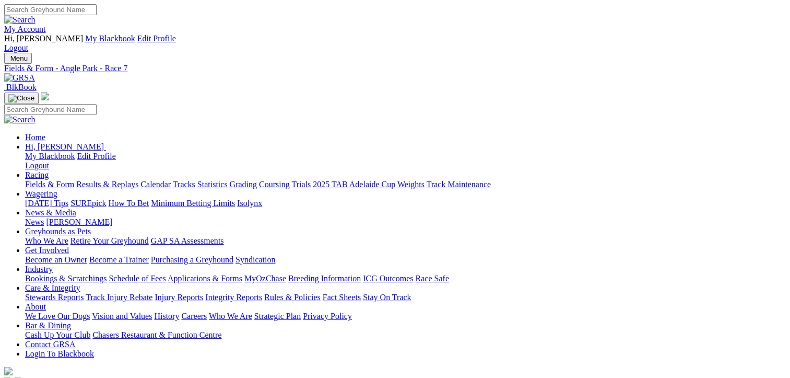 Image resolution: width=790 pixels, height=378 pixels. Describe the element at coordinates (342, 297) in the screenshot. I see `a: Fact Sheets` at that location.